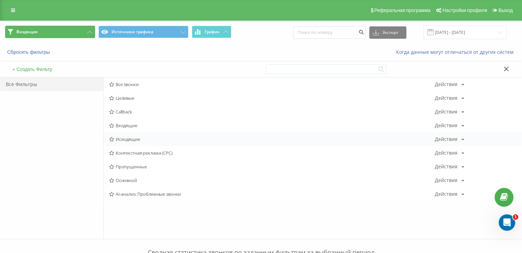 The height and width of the screenshot is (253, 522). What do you see at coordinates (464, 10) in the screenshot?
I see `span: Настройки профиля` at bounding box center [464, 10].